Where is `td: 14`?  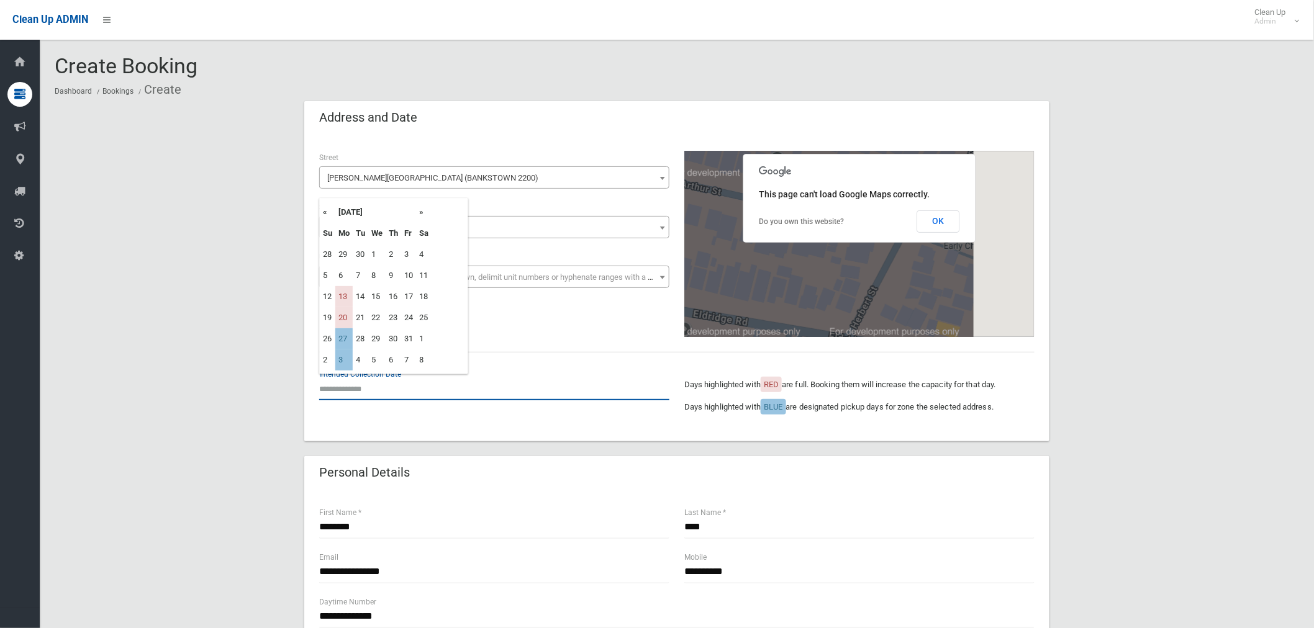
td: 14 is located at coordinates (360, 297).